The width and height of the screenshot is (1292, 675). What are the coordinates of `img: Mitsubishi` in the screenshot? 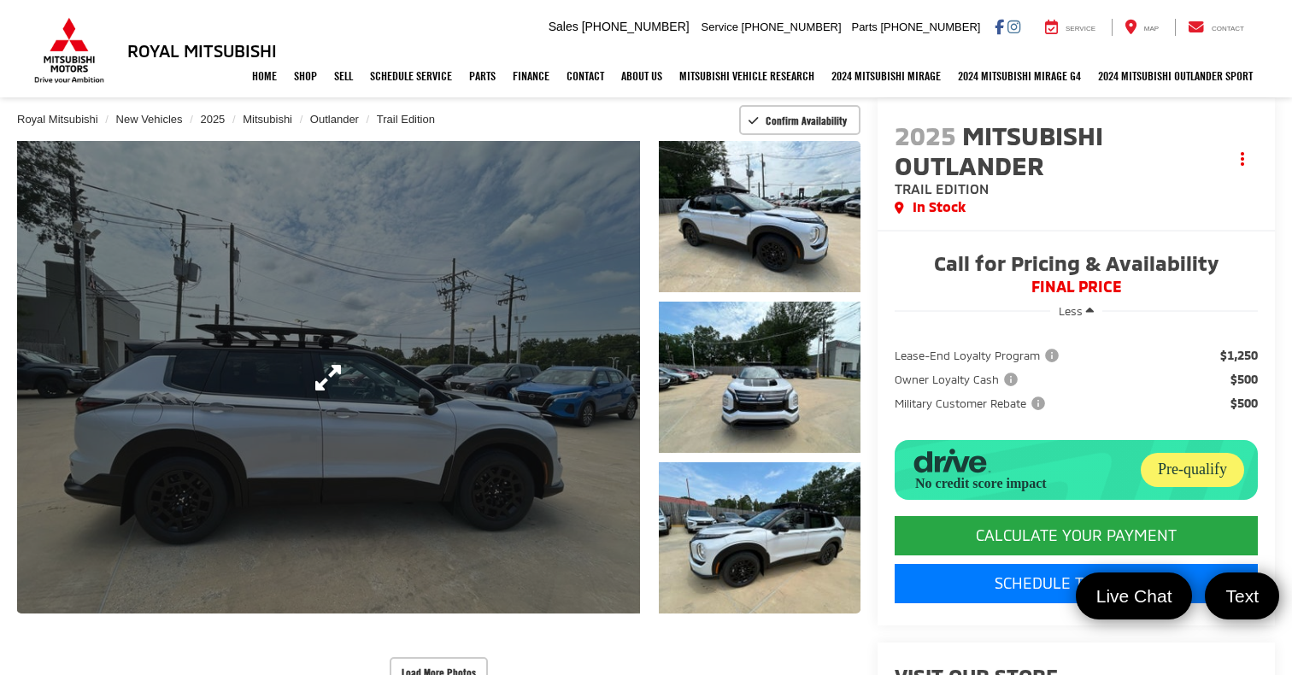 It's located at (69, 50).